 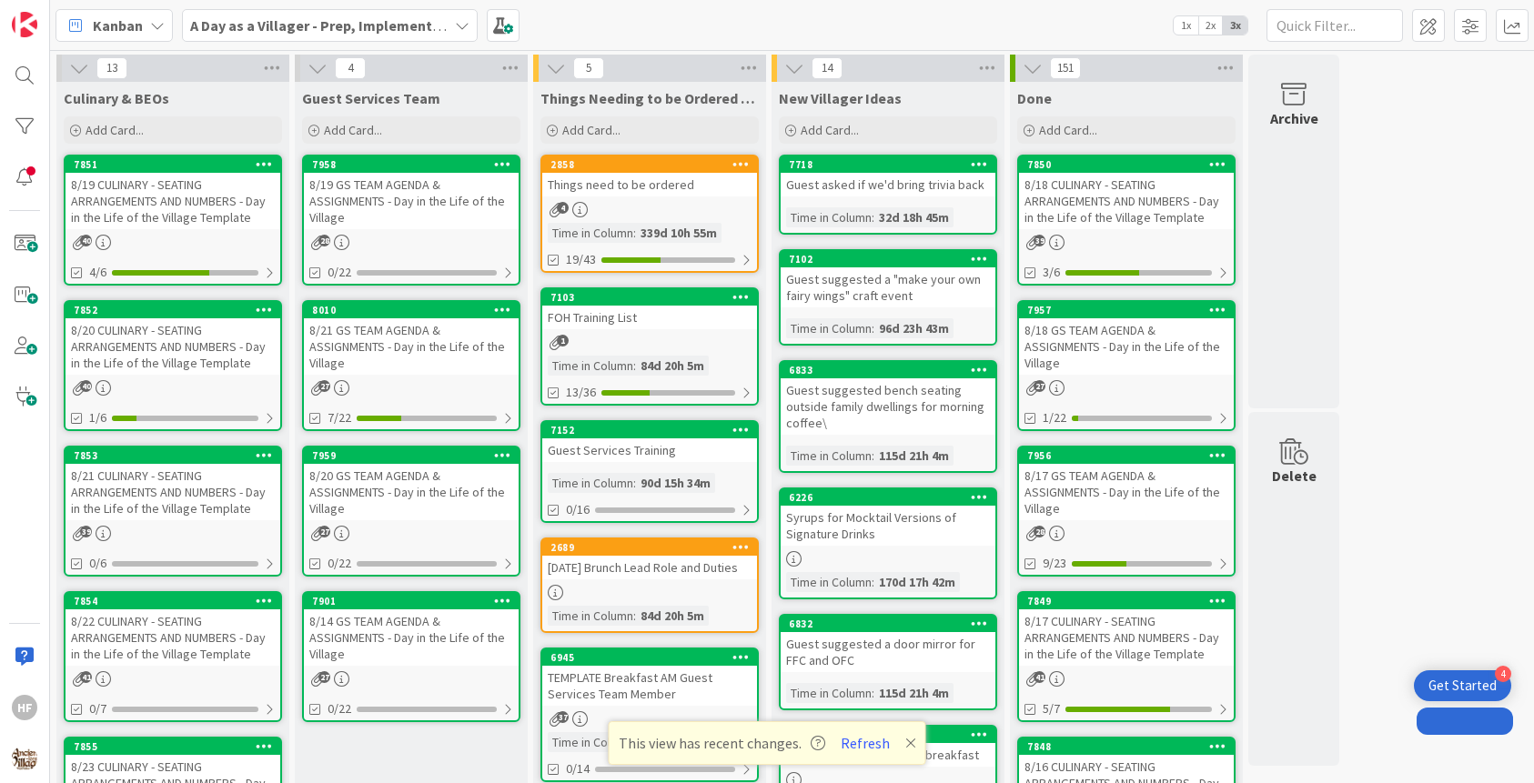 I want to click on div: 7848, so click(x=1126, y=747).